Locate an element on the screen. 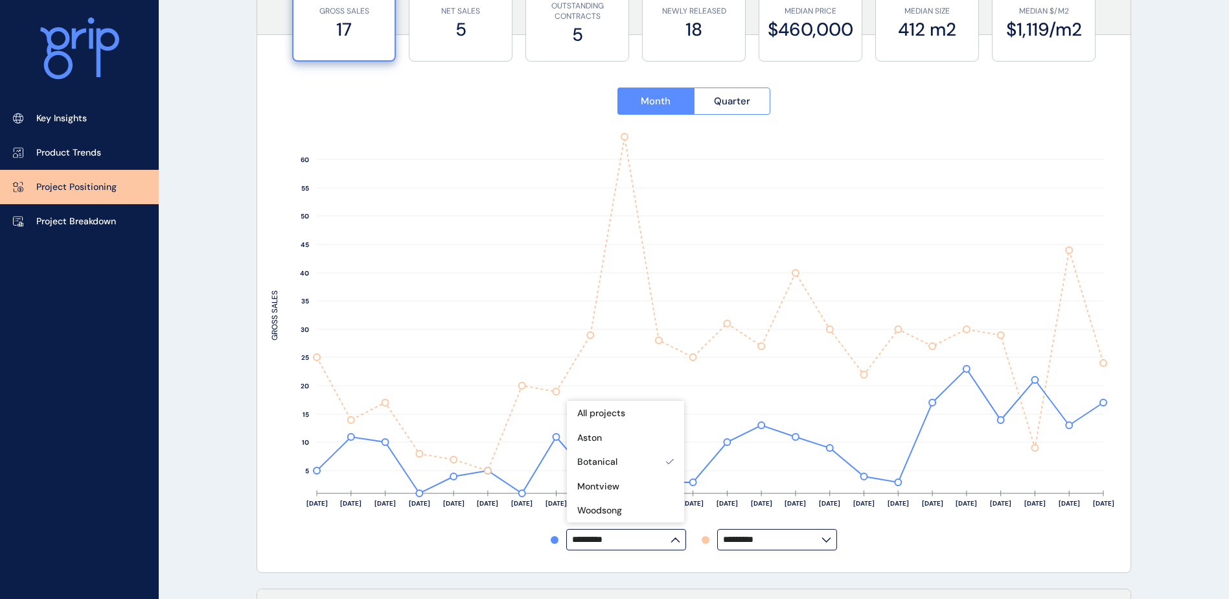 The image size is (1229, 599). text: 40 is located at coordinates (304, 273).